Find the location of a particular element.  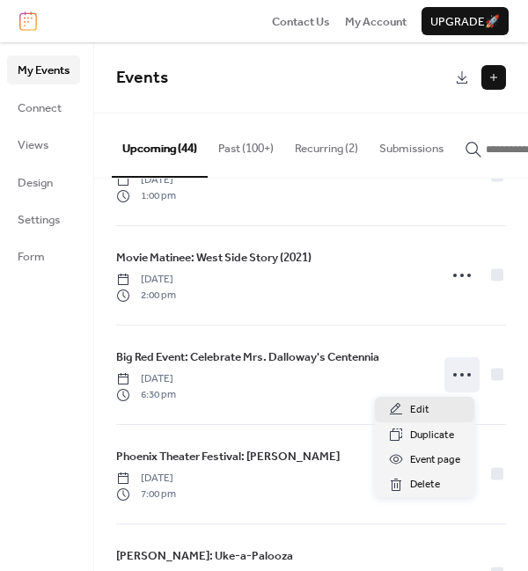

button: Past (100+) is located at coordinates (245, 144).